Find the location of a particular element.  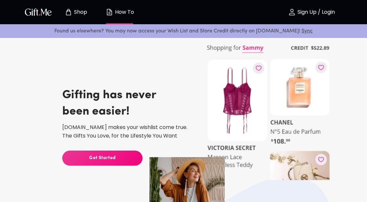

button: Store page is located at coordinates (76, 12).